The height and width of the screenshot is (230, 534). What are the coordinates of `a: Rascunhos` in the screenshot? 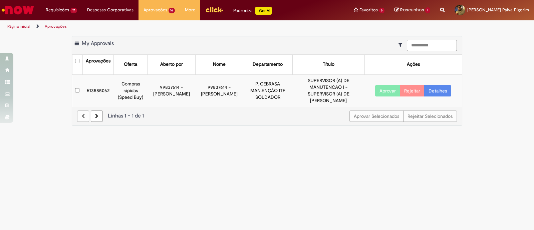 It's located at (412, 10).